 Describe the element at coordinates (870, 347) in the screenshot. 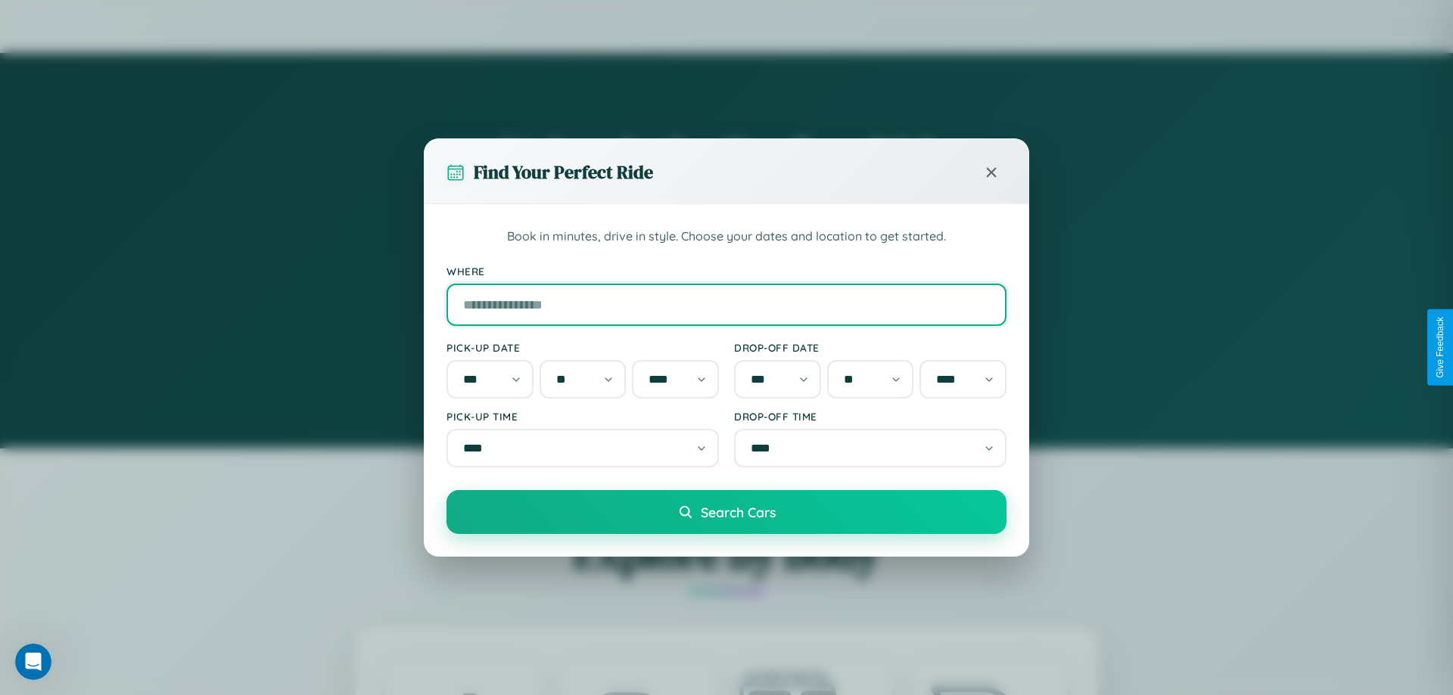

I see `label: Drop-off Date` at that location.